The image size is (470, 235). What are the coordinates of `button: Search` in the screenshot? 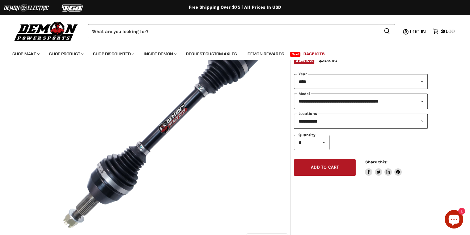 It's located at (387, 31).